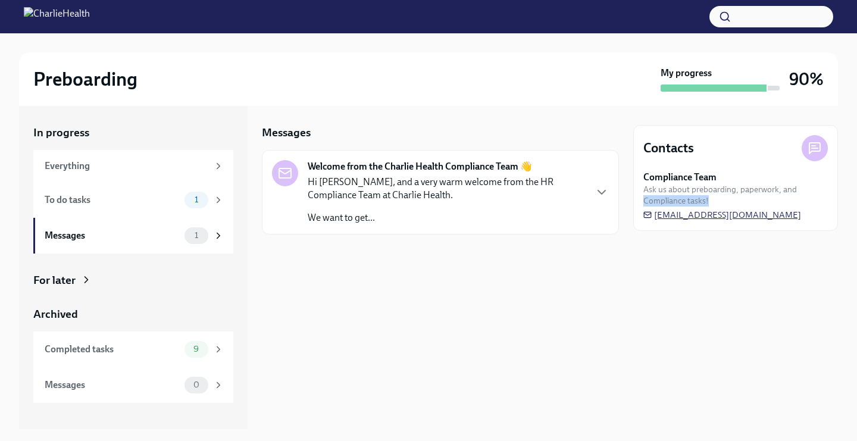 This screenshot has width=857, height=441. What do you see at coordinates (286, 133) in the screenshot?
I see `h5: Messages` at bounding box center [286, 133].